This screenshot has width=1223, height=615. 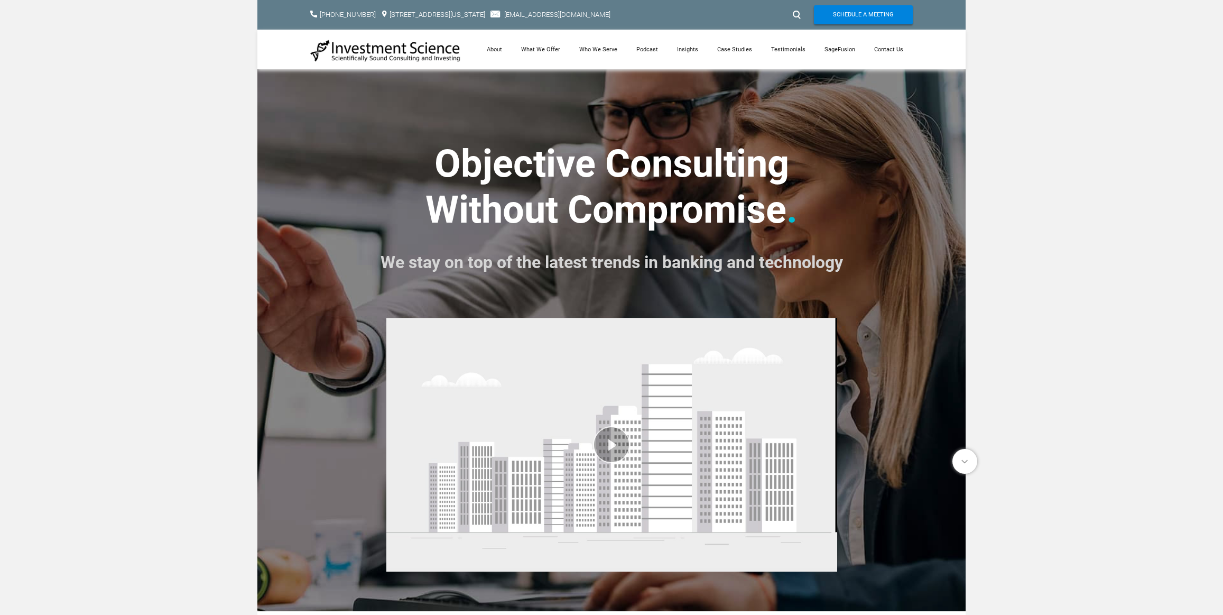 I want to click on img: Investment Science | NYC Consulting Services, so click(x=385, y=51).